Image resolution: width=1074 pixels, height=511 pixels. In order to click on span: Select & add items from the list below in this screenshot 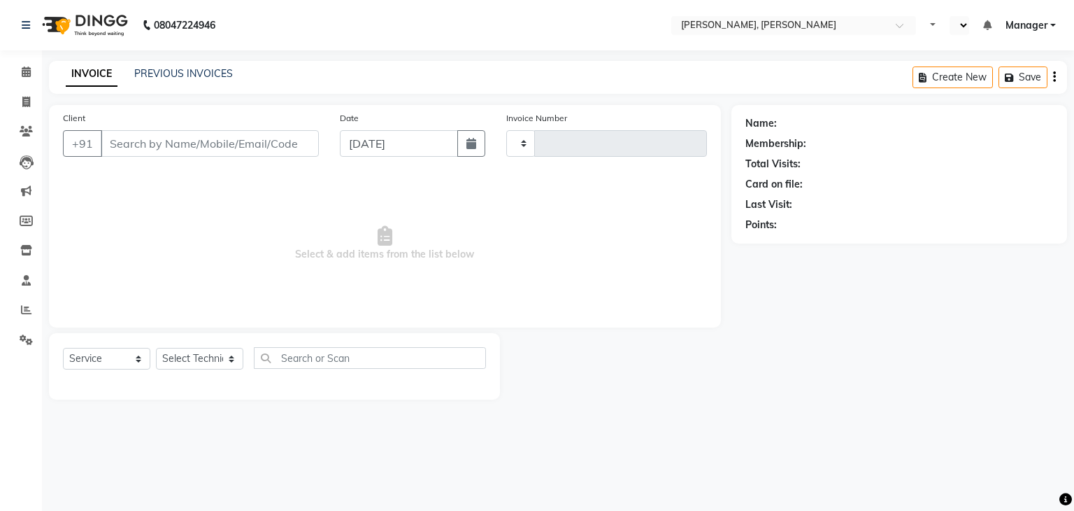, I will do `click(385, 243)`.